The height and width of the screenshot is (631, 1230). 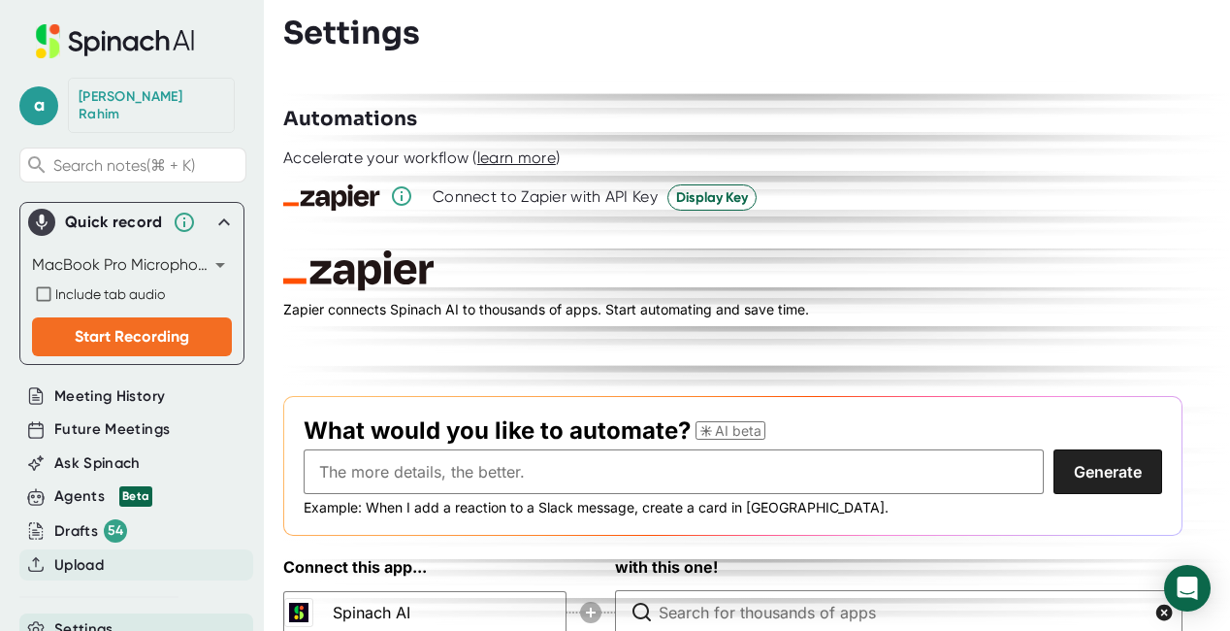 I want to click on h3: Settings, so click(x=351, y=33).